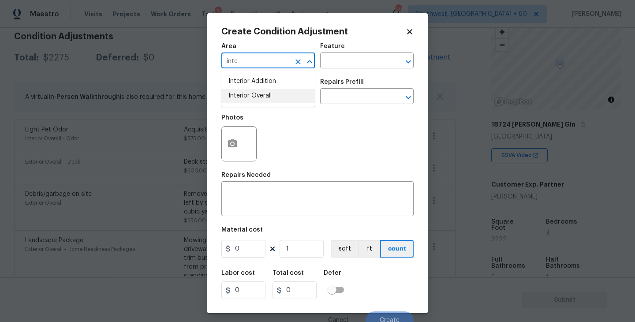  Describe the element at coordinates (310, 62) in the screenshot. I see `button: Close` at that location.